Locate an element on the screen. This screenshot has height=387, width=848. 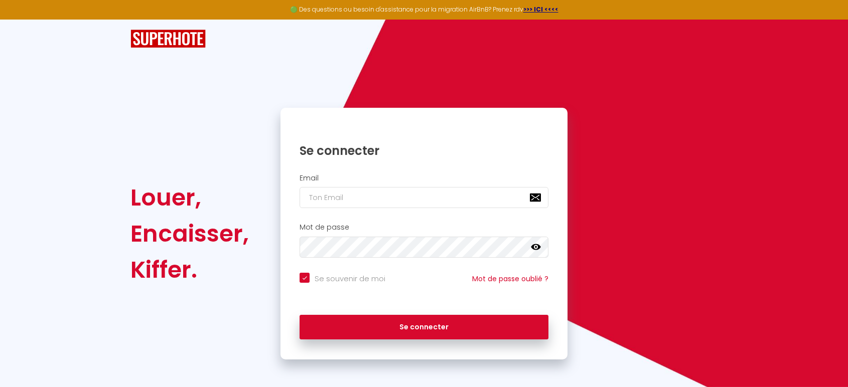
h1: Se connecter is located at coordinates (424, 150).